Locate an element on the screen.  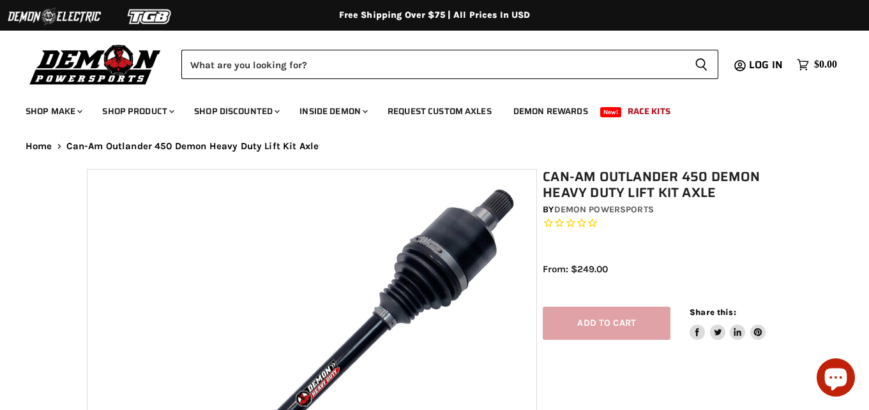
a: Shop Product is located at coordinates (137, 111).